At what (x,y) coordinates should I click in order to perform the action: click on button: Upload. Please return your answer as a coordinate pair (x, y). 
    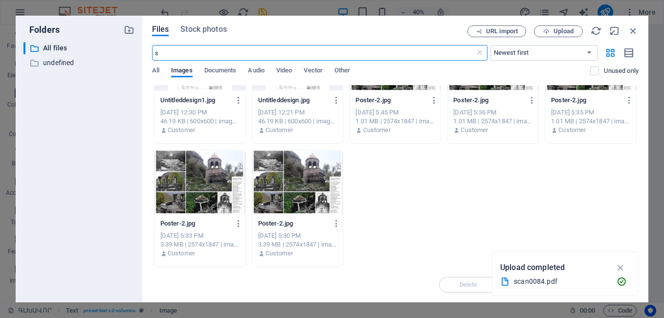
    Looking at the image, I should click on (558, 31).